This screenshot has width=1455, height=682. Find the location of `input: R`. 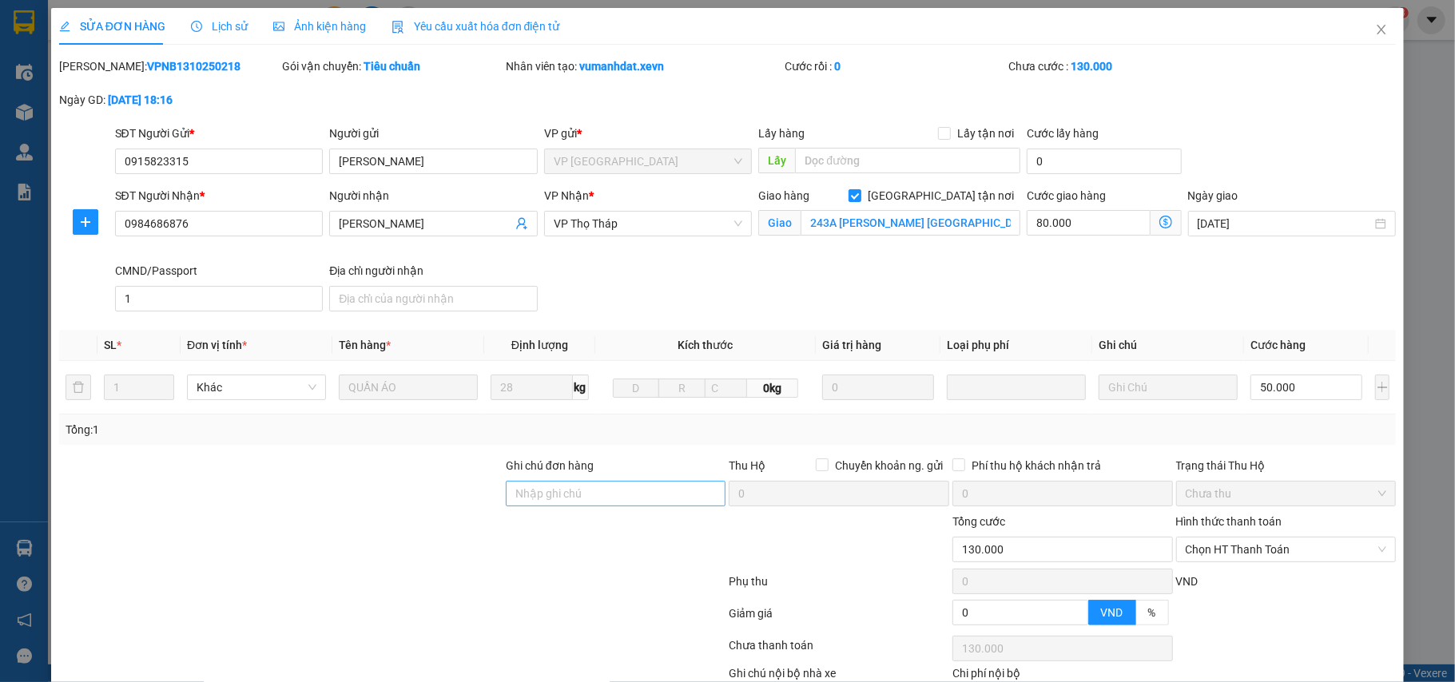

input: R is located at coordinates (681, 388).